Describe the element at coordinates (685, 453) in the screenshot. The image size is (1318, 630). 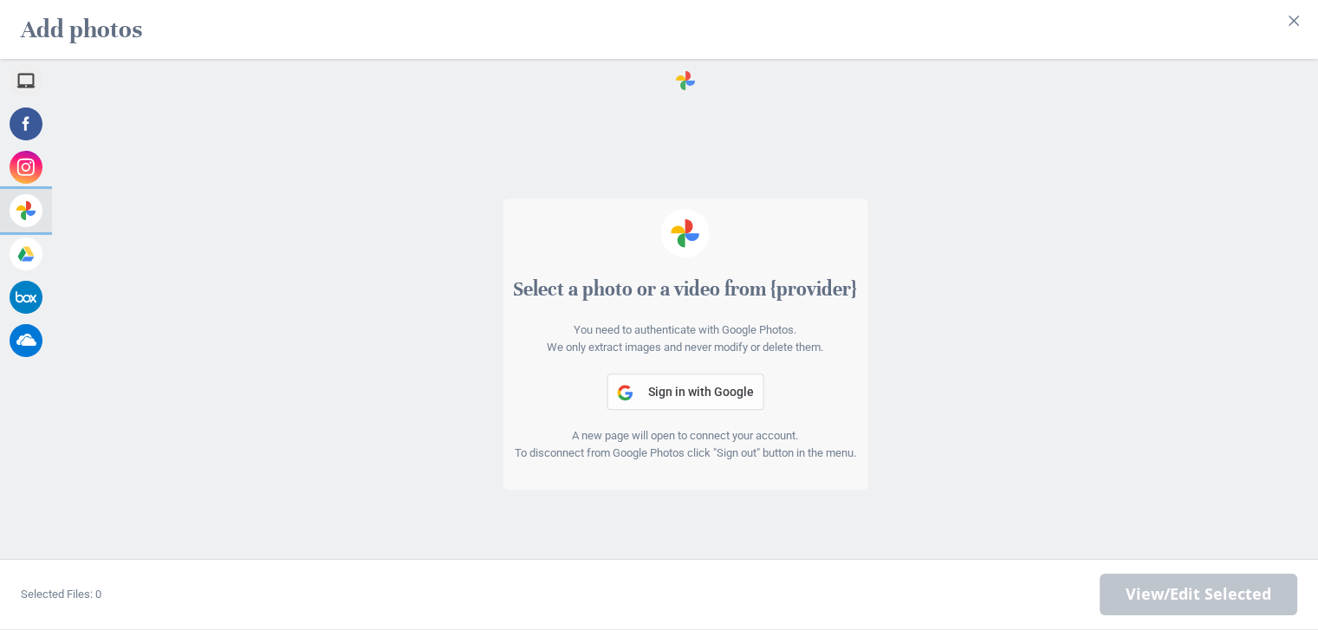
I see `div: To disconnect from Google Photos click "Sign out" button in the menu.` at that location.